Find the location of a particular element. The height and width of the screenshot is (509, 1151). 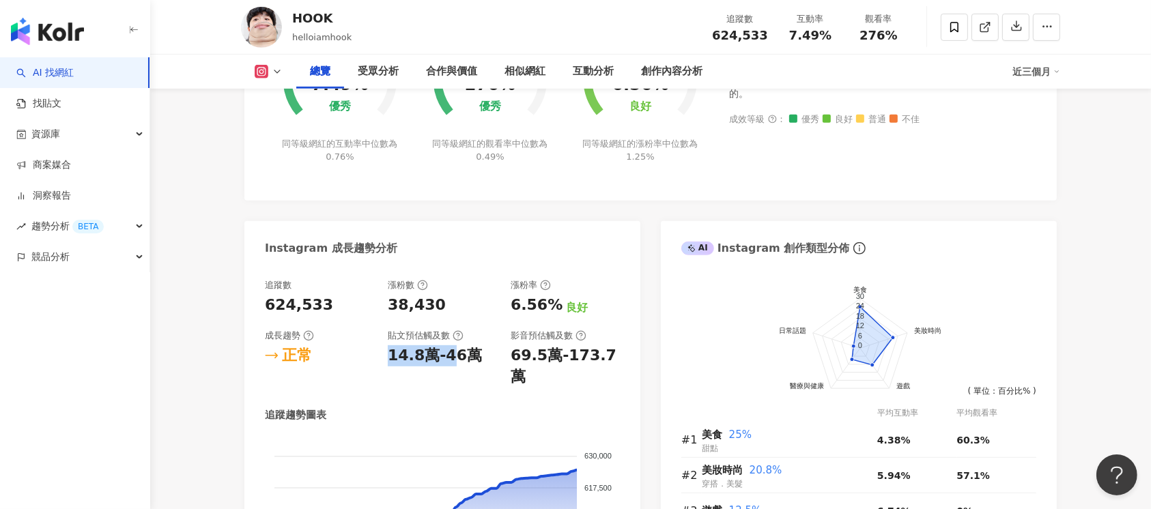

span: 資源庫 is located at coordinates (46, 134).